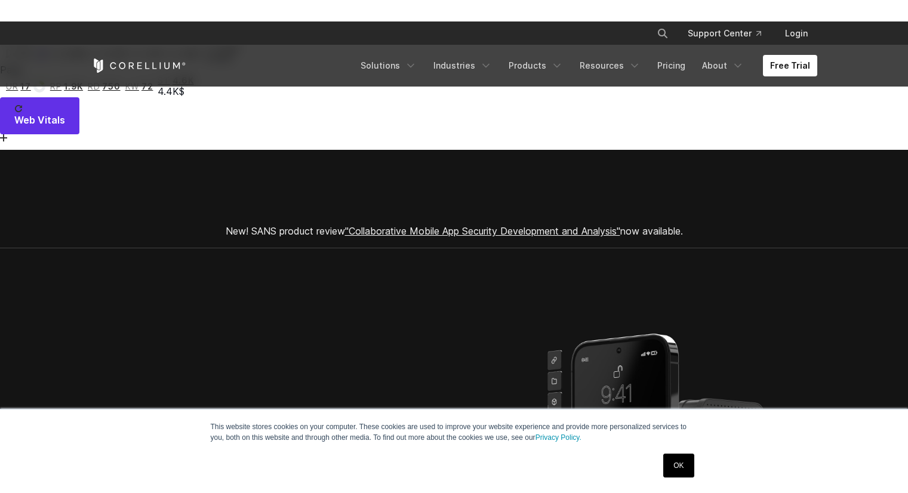  I want to click on a: Pricing, so click(671, 66).